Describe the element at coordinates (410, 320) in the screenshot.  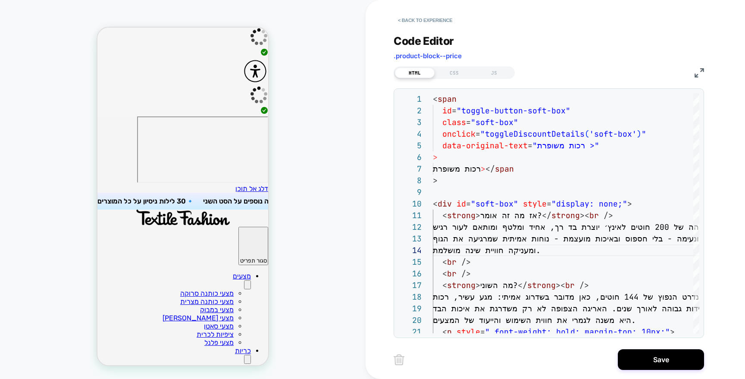
I see `div: 20` at that location.